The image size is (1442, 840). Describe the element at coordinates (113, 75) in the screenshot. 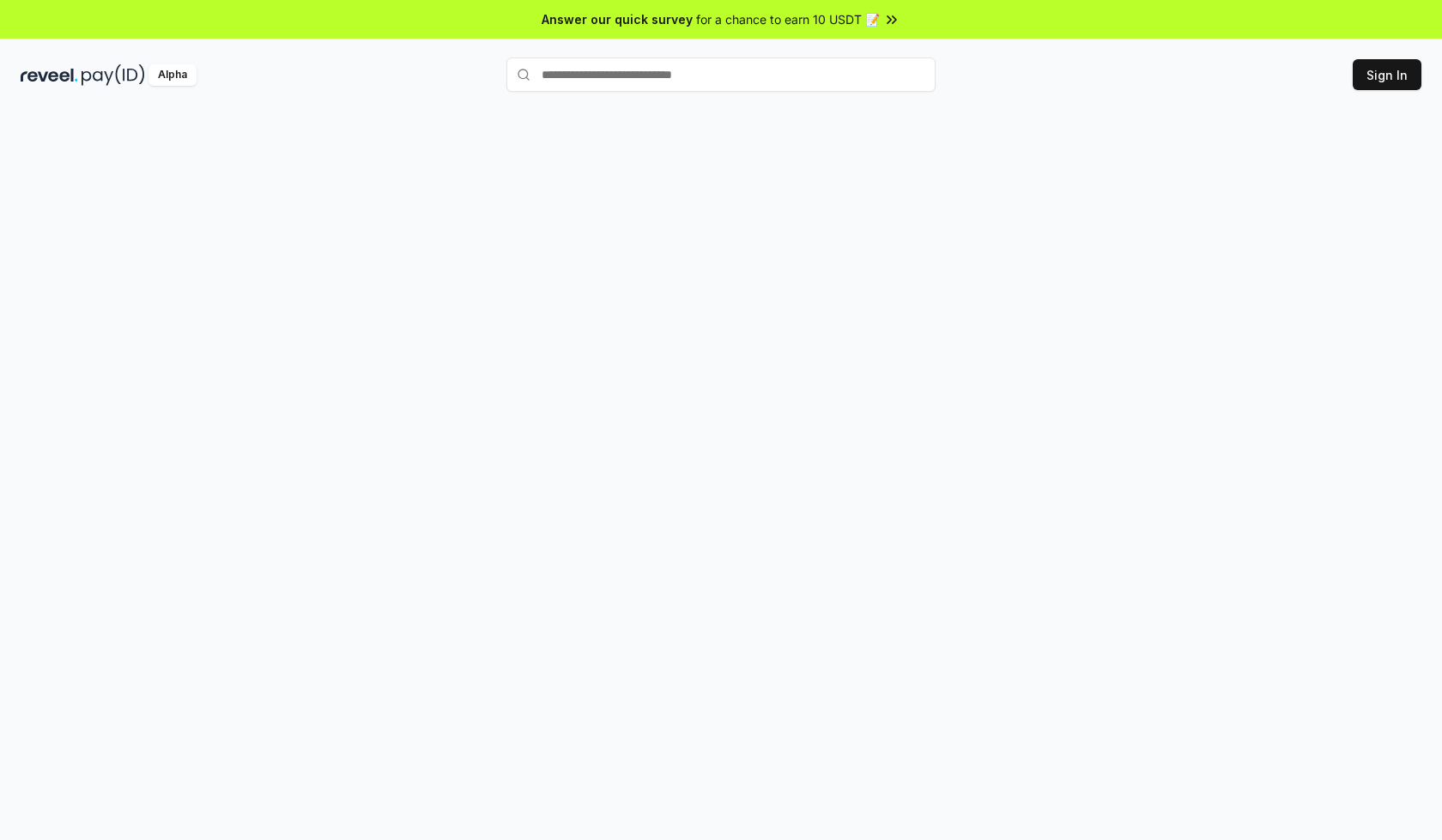

I see `img: pay_id` at that location.